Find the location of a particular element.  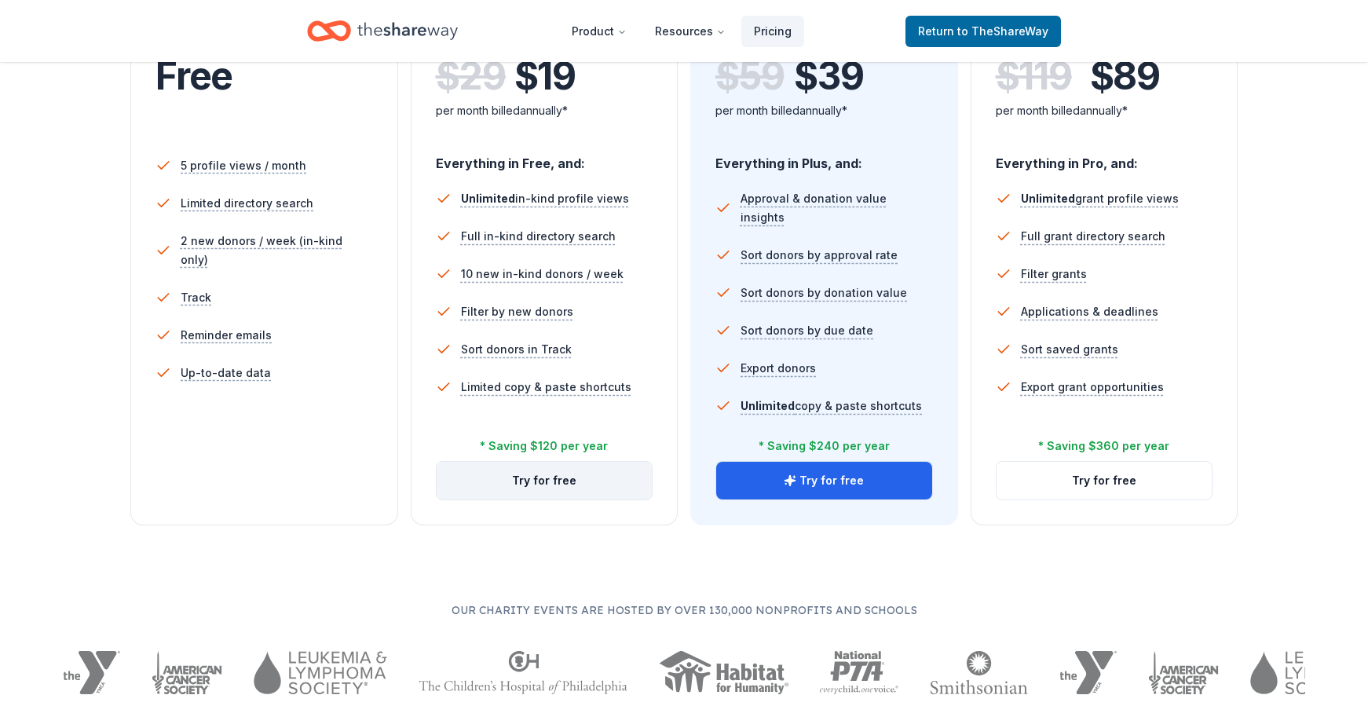

span: Filter by new donors is located at coordinates (517, 312).